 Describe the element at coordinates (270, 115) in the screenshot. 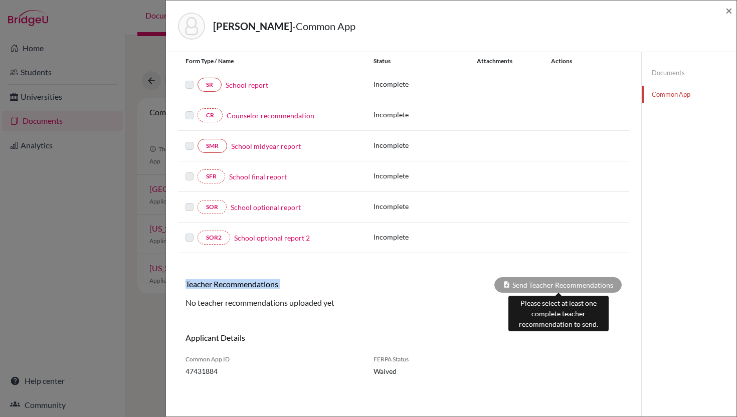

I see `a: Counselor recommendation` at that location.